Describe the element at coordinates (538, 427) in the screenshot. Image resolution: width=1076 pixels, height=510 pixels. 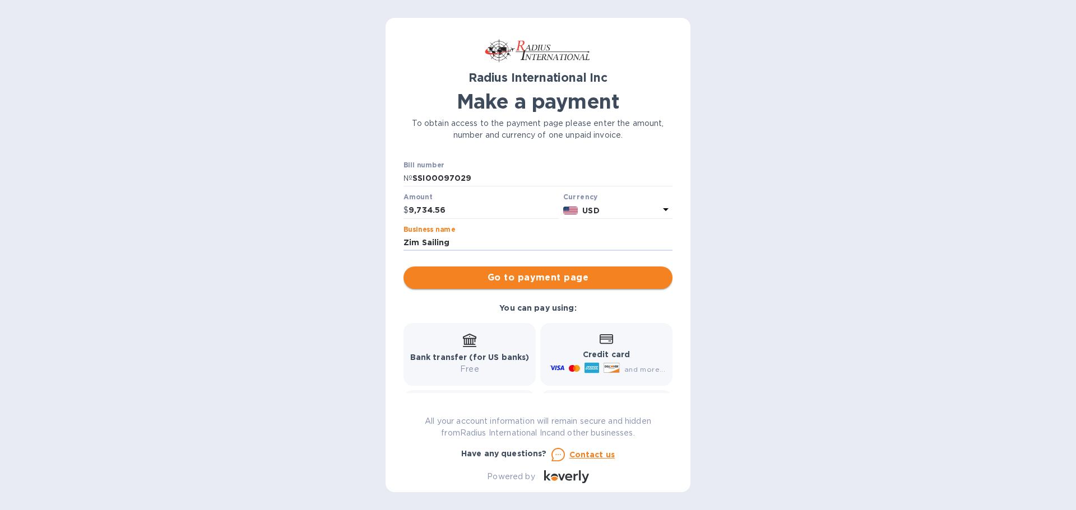
I see `p: All your account information will remain secure and hidden from Radius International Inc and othe...` at that location.